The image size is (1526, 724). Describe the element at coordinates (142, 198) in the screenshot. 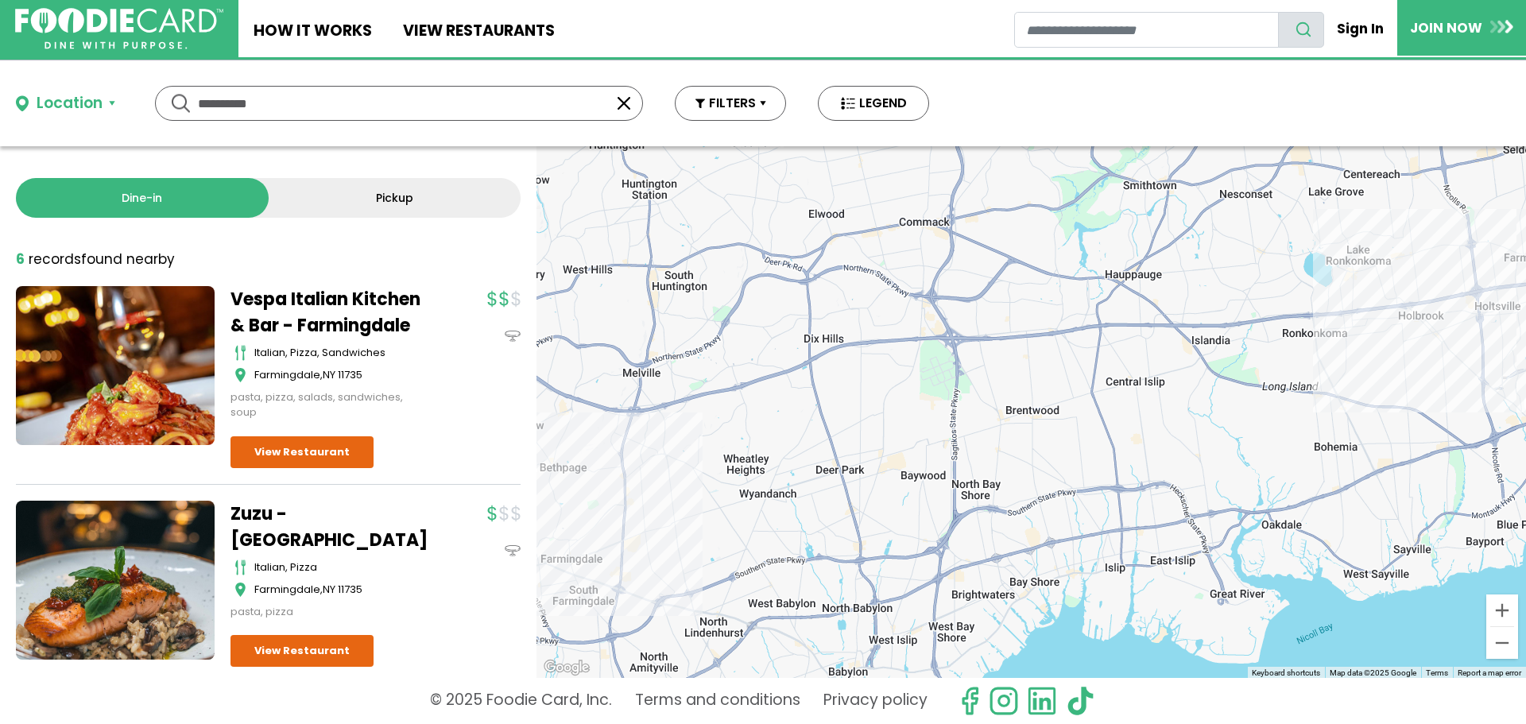

I see `a: Dine-in` at that location.